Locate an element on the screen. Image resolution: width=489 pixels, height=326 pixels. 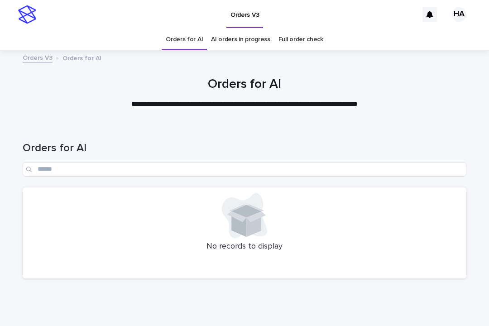
p: No records to display is located at coordinates (245, 247).